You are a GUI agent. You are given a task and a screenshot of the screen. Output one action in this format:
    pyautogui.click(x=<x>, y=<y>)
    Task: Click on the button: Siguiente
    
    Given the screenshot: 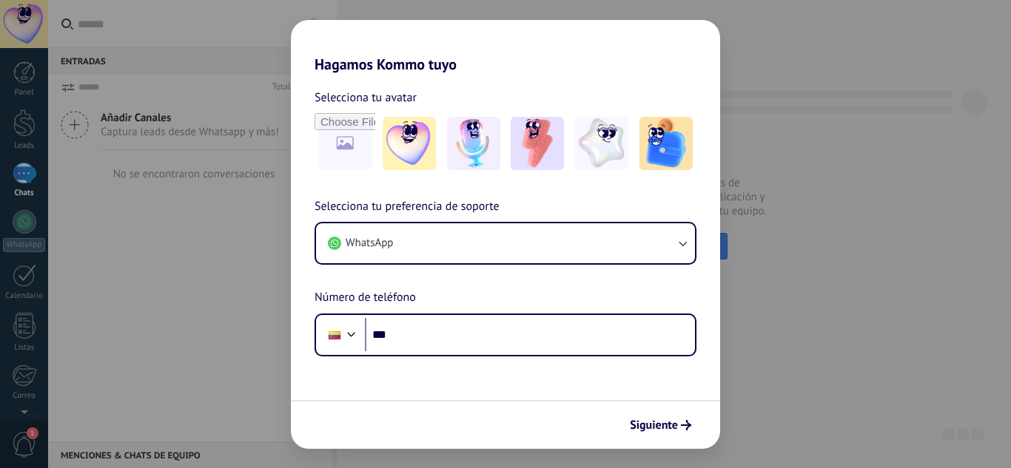 What is the action you would take?
    pyautogui.click(x=660, y=425)
    